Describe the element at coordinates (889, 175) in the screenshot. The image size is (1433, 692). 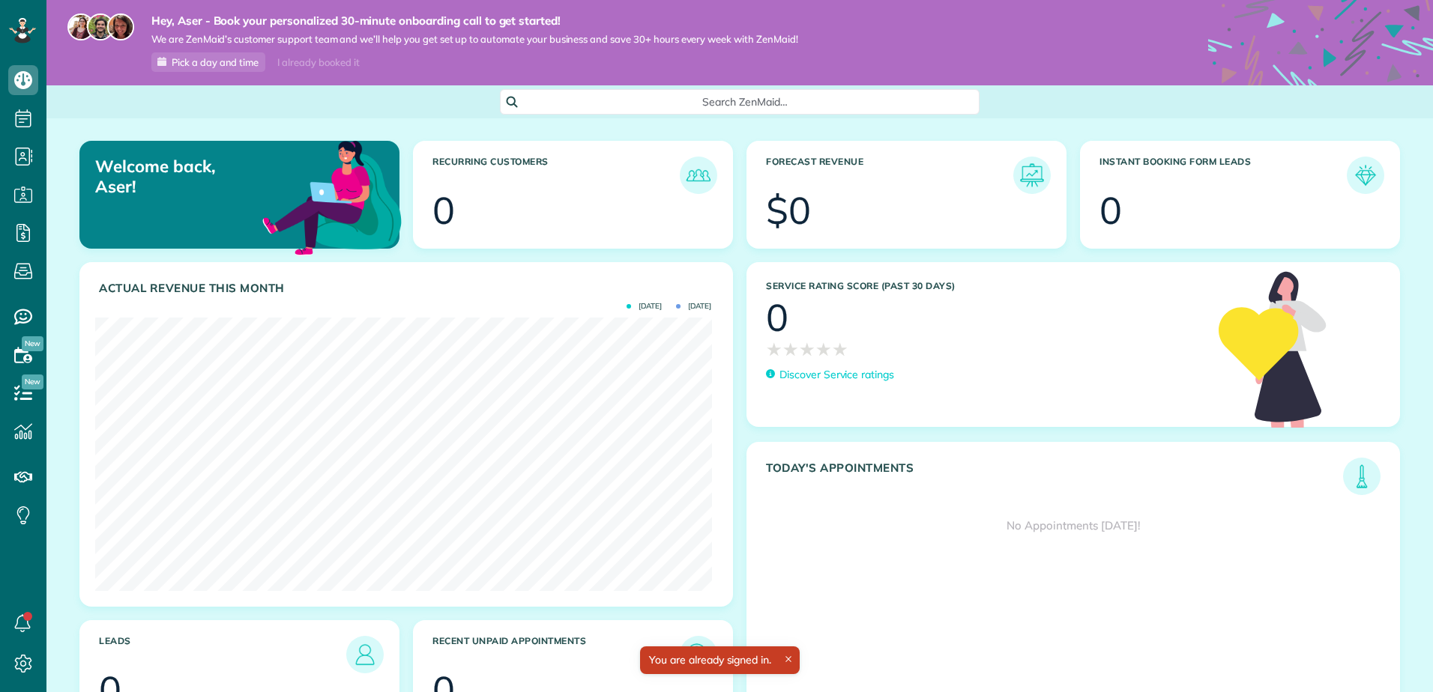
I see `h3: Forecast Revenue` at that location.